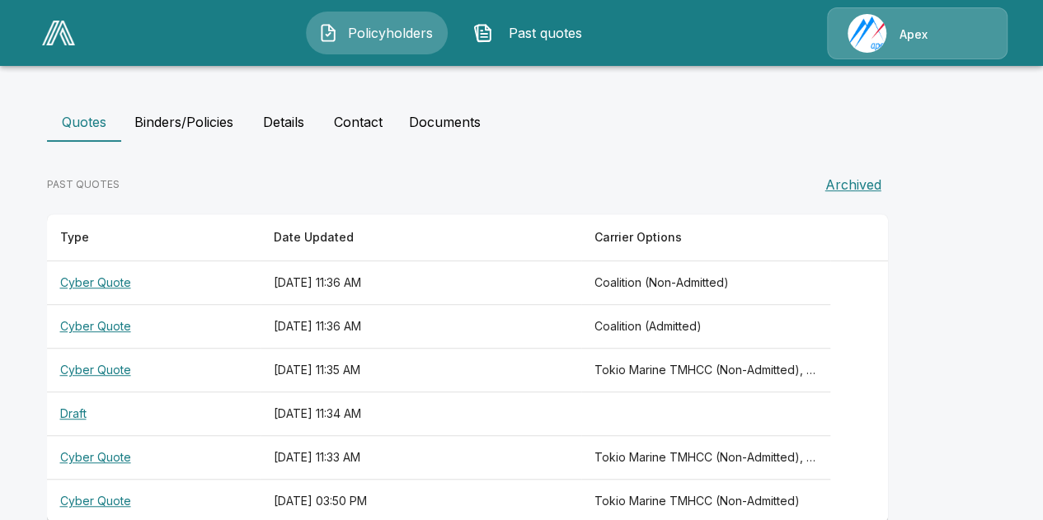 The image size is (1043, 520). What do you see at coordinates (83, 185) in the screenshot?
I see `p: PAST QUOTES` at bounding box center [83, 185].